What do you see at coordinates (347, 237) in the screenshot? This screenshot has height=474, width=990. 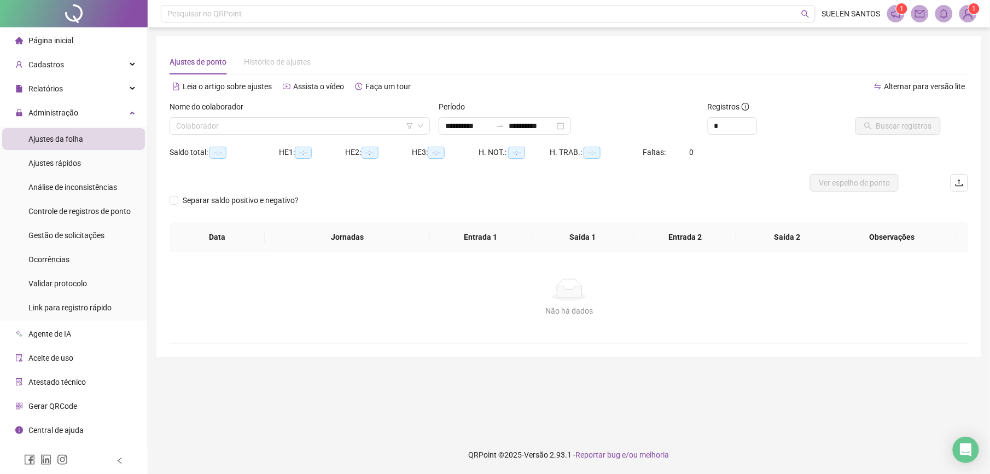 I see `th: Jornadas` at bounding box center [347, 237].